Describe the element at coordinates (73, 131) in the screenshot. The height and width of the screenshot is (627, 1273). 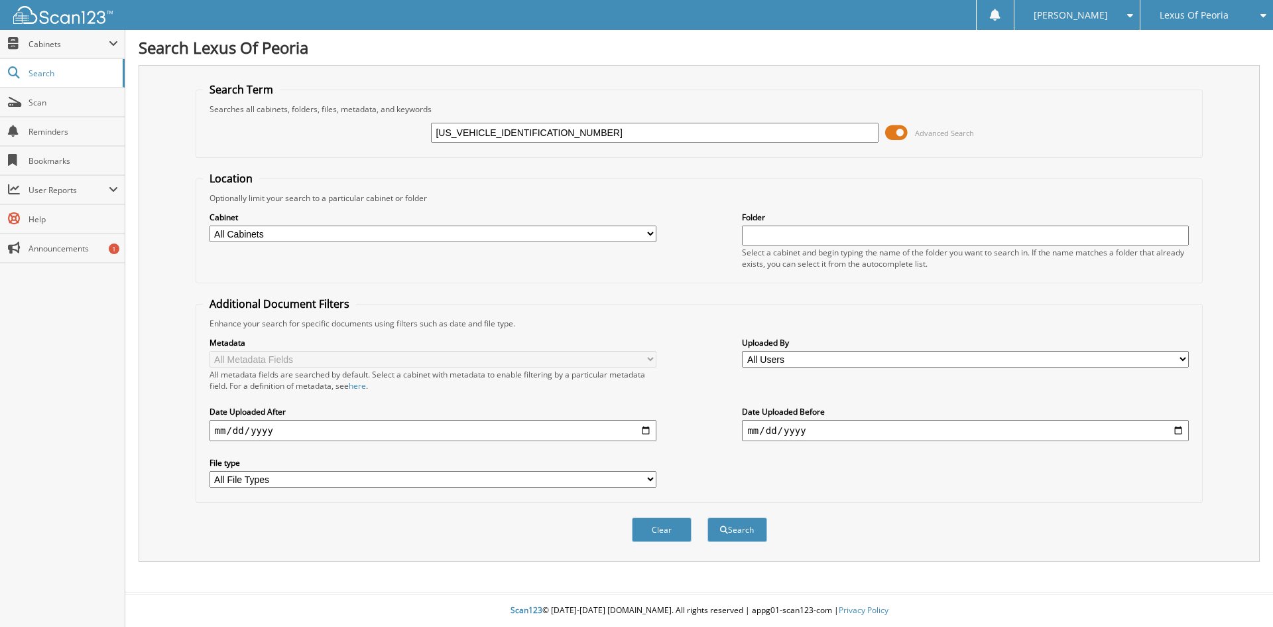
I see `span: Reminders` at that location.